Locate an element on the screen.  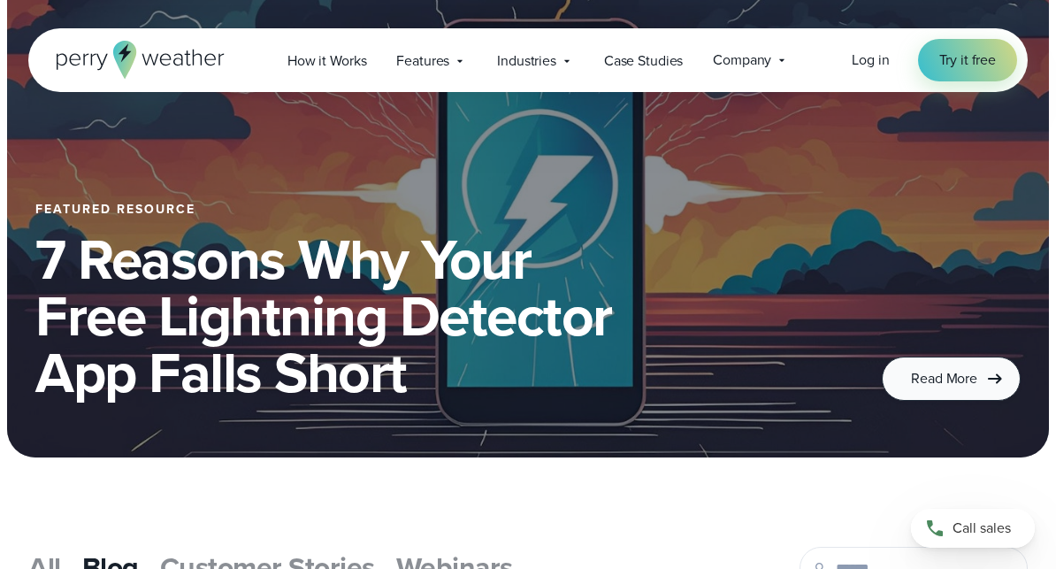
h1: 7 Reasons Why Your Free Lightning Detector App Falls Short is located at coordinates (437, 316).